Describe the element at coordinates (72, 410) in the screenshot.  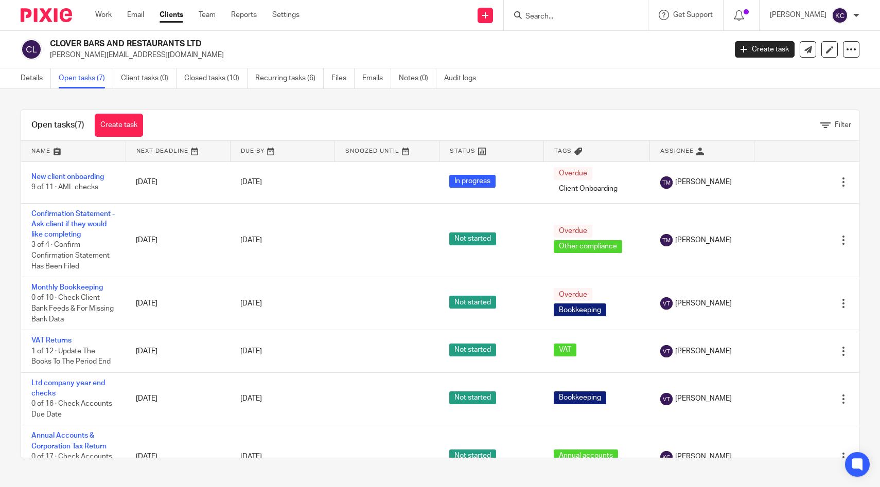
I see `span: 0 of 16 · Check Accounts Due Date` at that location.